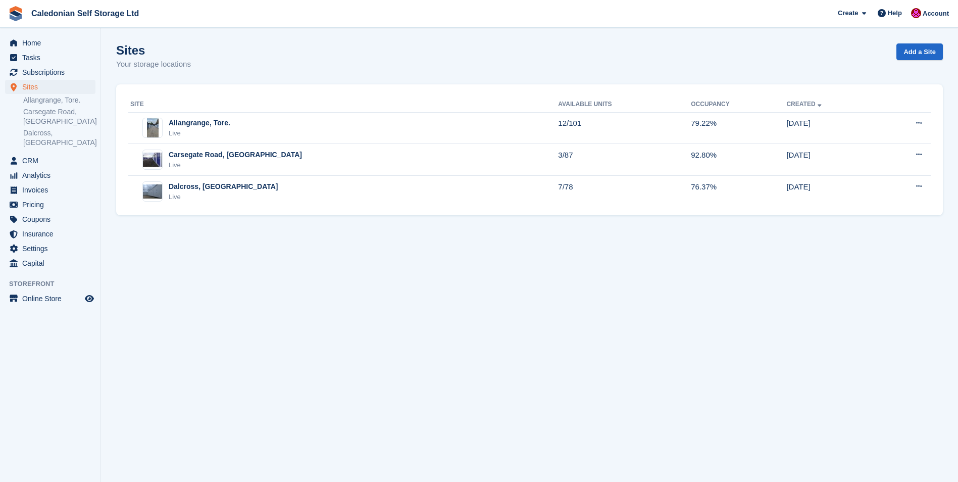 Image resolution: width=958 pixels, height=482 pixels. I want to click on span: Pricing, so click(53, 205).